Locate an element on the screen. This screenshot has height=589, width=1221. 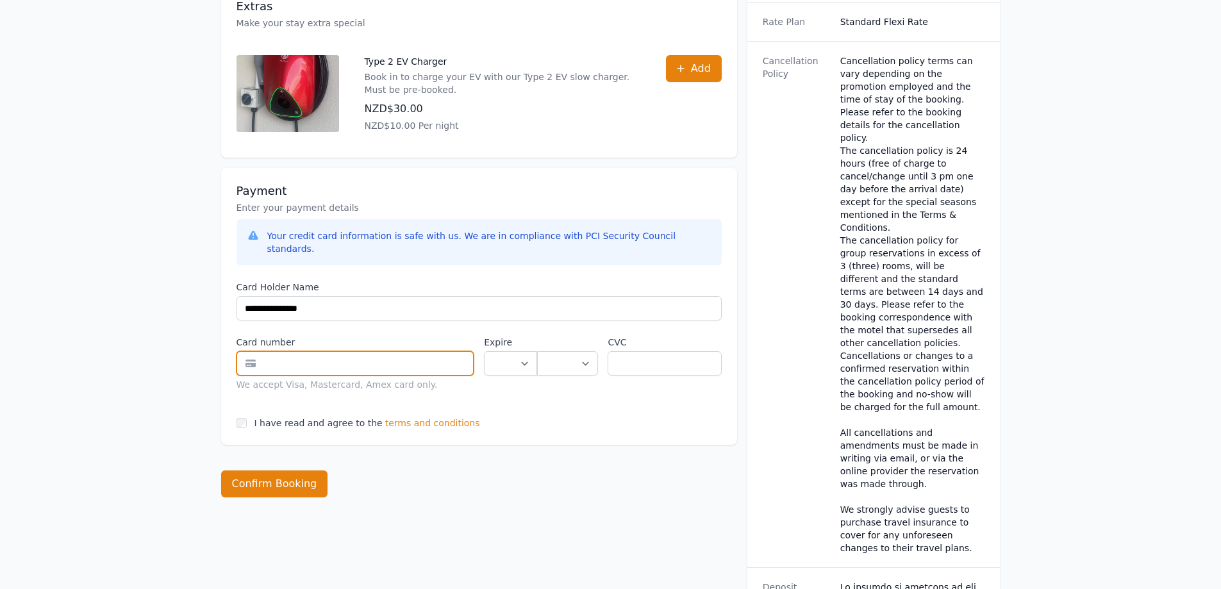
p: Book in to charge your EV with our Type 2 EV slow charger. Must be pre-booked. is located at coordinates (502, 83).